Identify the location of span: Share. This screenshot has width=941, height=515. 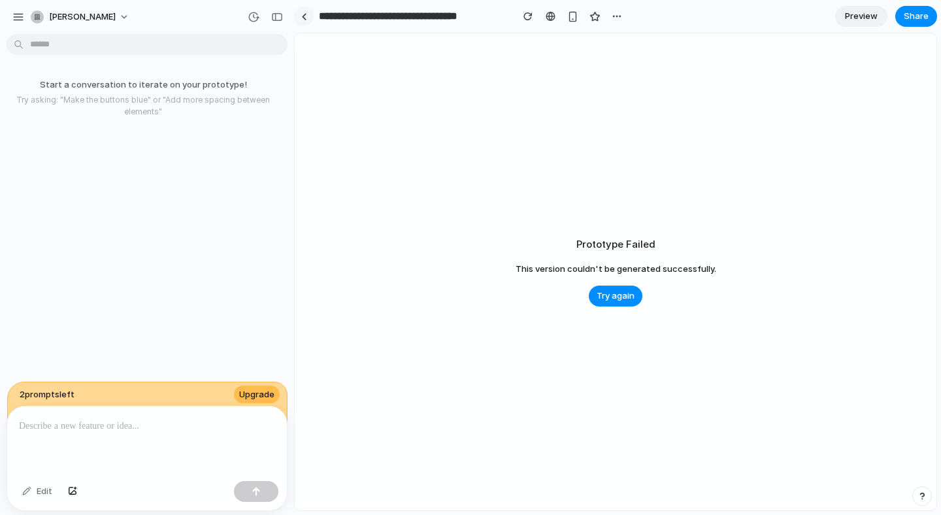
(916, 16).